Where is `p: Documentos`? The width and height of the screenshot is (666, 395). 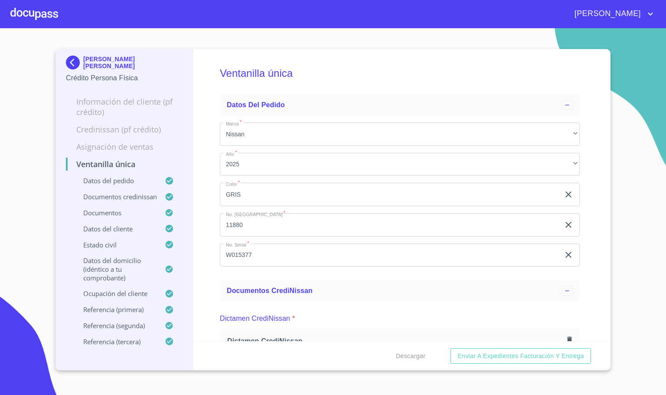
p: Documentos is located at coordinates (115, 213).